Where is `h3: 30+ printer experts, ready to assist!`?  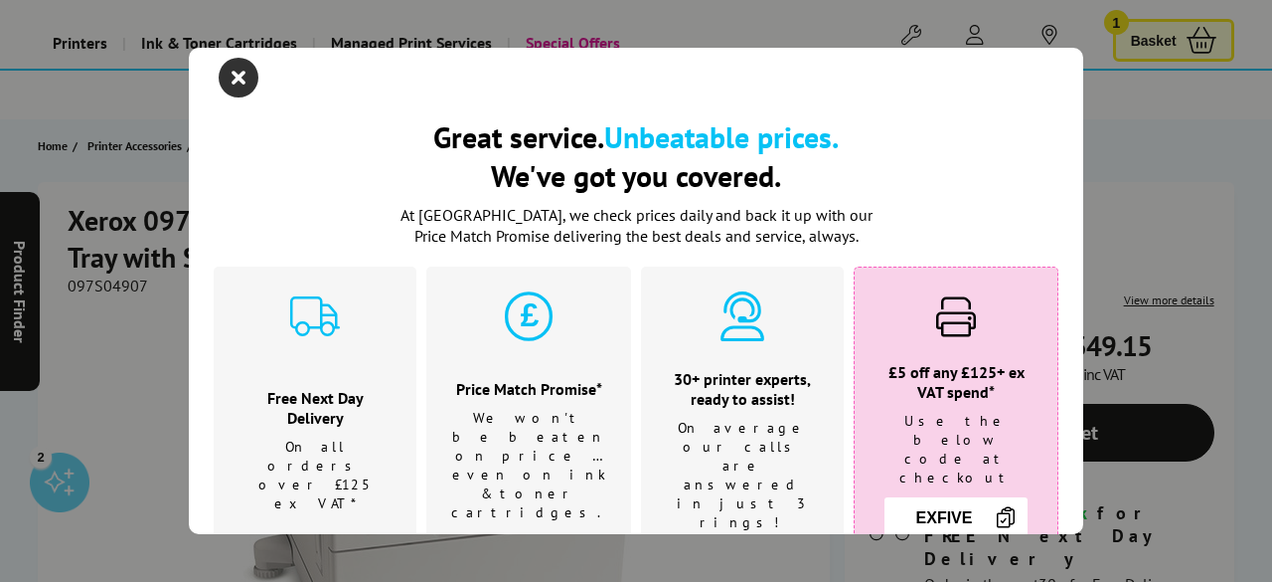
h3: 30+ printer experts, ready to assist! is located at coordinates (743, 389).